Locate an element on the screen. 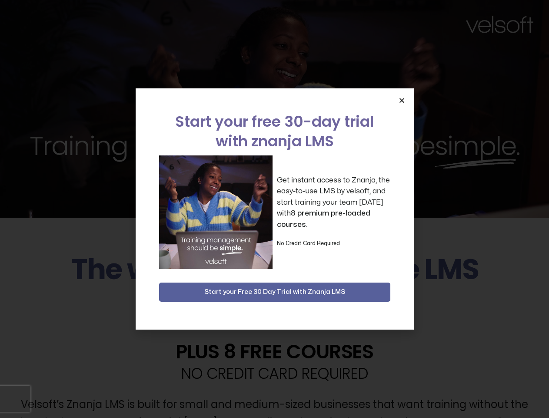  strong: 8 premium pre-loaded courses is located at coordinates (324, 218).